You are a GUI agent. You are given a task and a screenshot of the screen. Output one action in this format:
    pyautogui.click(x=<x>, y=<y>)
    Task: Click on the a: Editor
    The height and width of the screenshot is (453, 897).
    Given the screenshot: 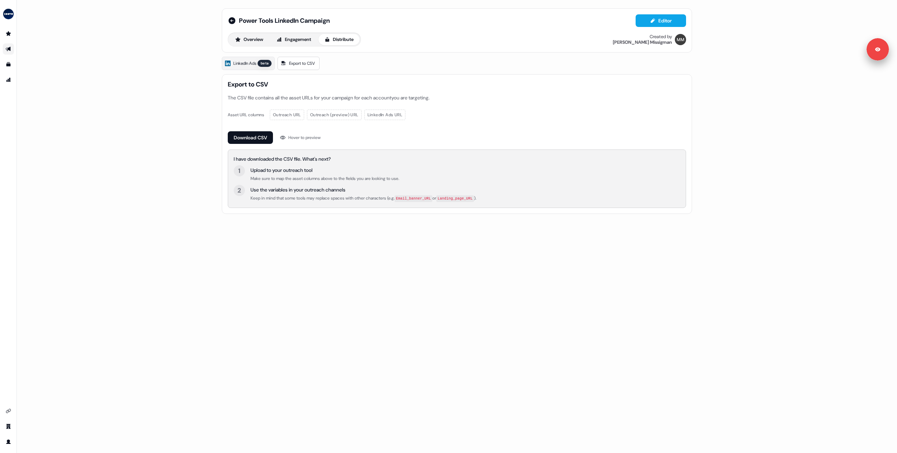 What is the action you would take?
    pyautogui.click(x=661, y=21)
    